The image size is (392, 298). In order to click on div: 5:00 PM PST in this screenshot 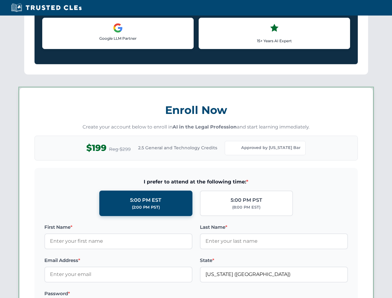, I will do `click(246, 200)`.